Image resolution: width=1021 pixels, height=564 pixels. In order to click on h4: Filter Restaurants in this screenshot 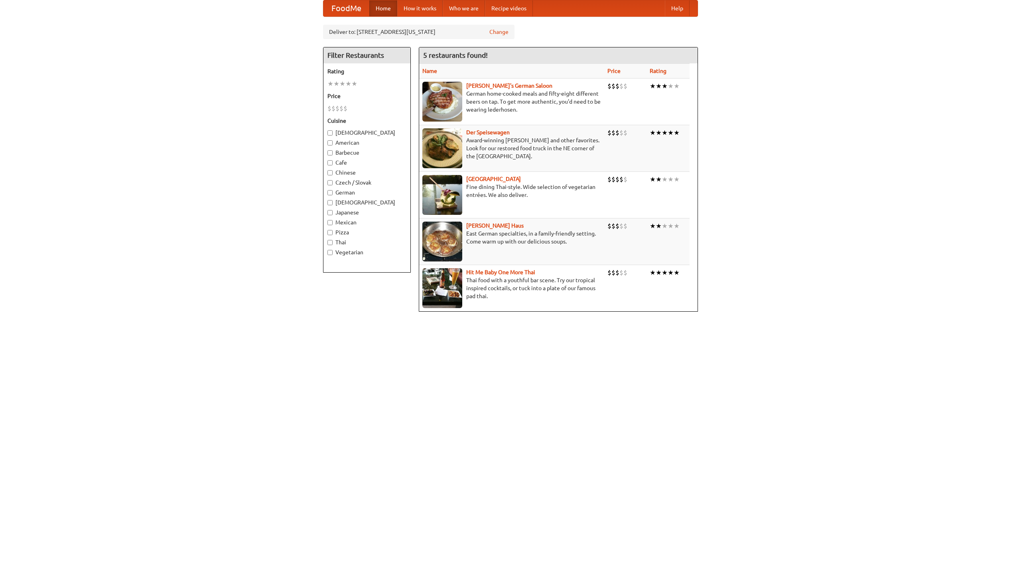, I will do `click(367, 55)`.